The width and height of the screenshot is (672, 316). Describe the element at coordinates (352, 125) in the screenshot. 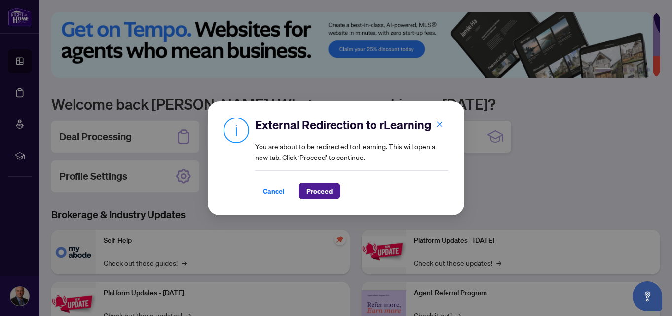

I see `h2: External Redirection to rLearning` at that location.